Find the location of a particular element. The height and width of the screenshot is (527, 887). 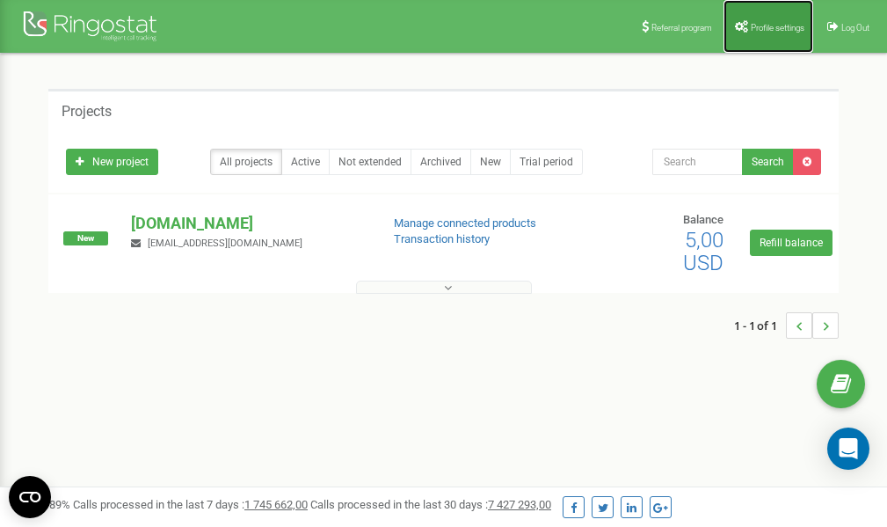

button: Open CMP widget is located at coordinates (30, 497).